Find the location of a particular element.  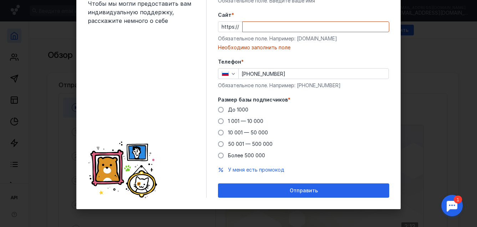

span: 50 001 — 500 000 is located at coordinates (250, 143).